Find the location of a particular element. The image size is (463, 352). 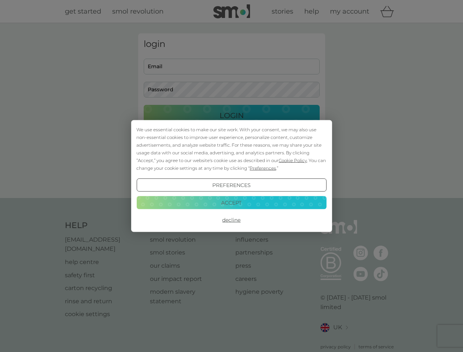

span: Preferences is located at coordinates (263, 168).